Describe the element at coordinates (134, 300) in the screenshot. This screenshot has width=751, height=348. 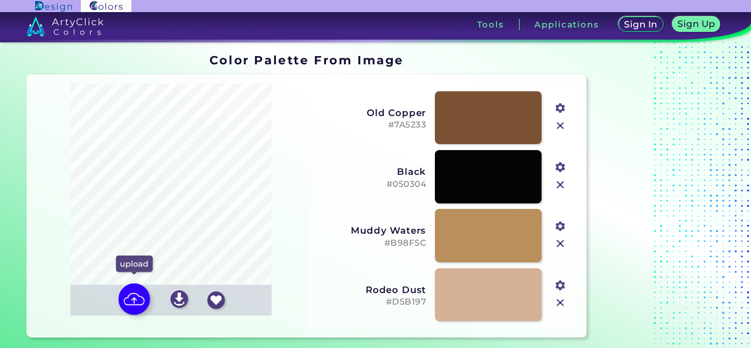
I see `img: icon picture` at that location.